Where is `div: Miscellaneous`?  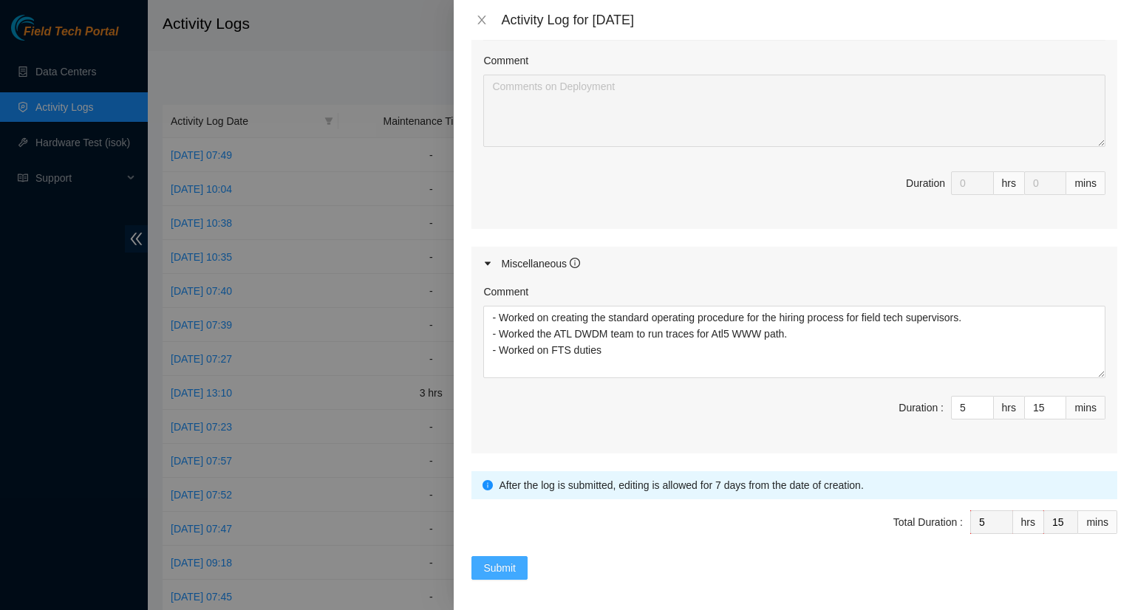 div: Miscellaneous is located at coordinates (540, 264).